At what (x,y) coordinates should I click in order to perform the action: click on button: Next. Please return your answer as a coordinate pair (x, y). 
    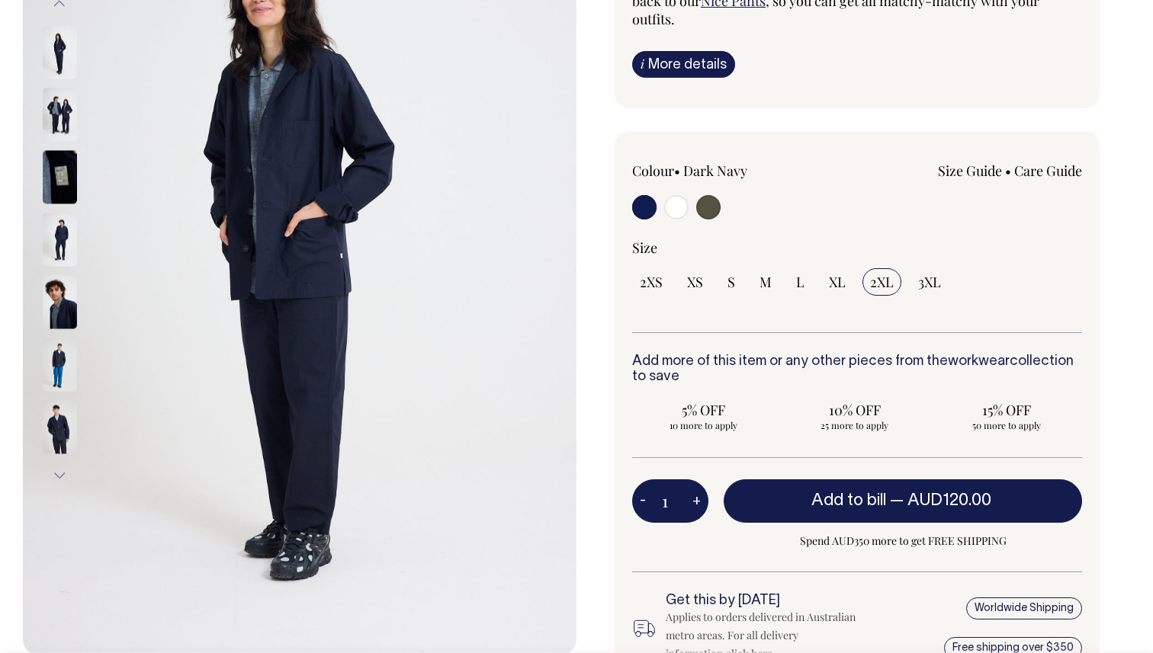
    Looking at the image, I should click on (59, 476).